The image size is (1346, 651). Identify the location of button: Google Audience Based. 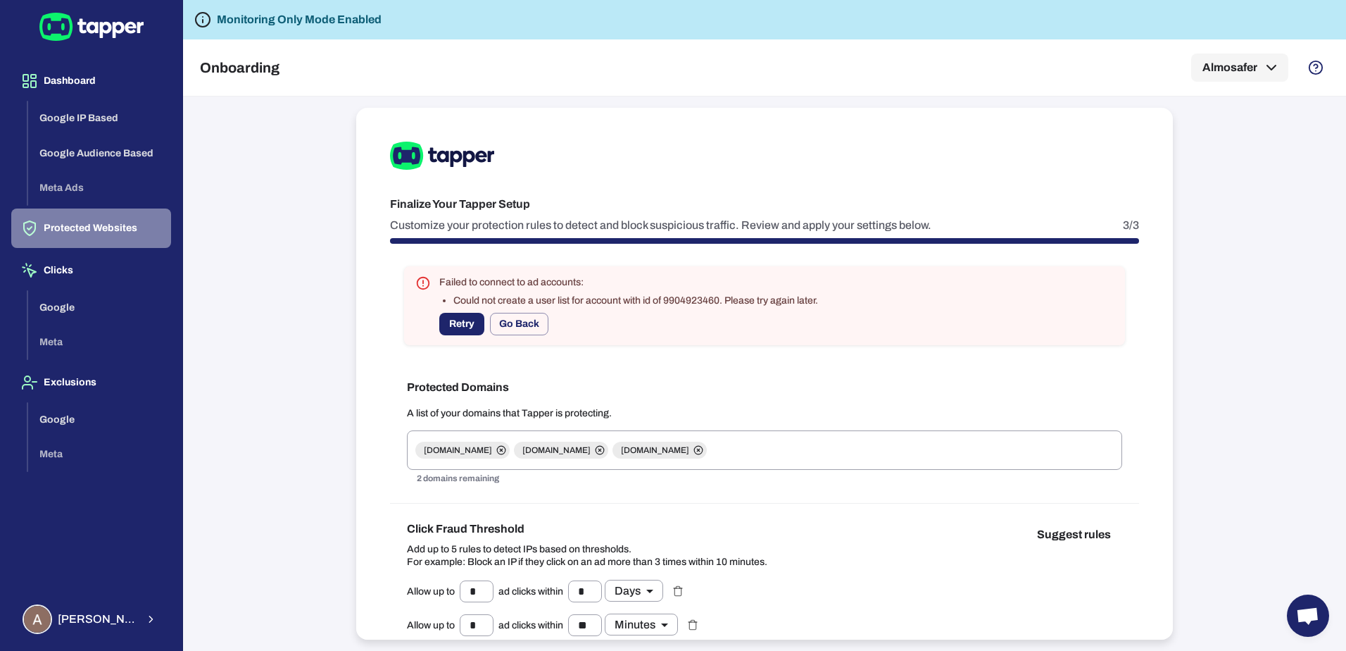
(99, 153).